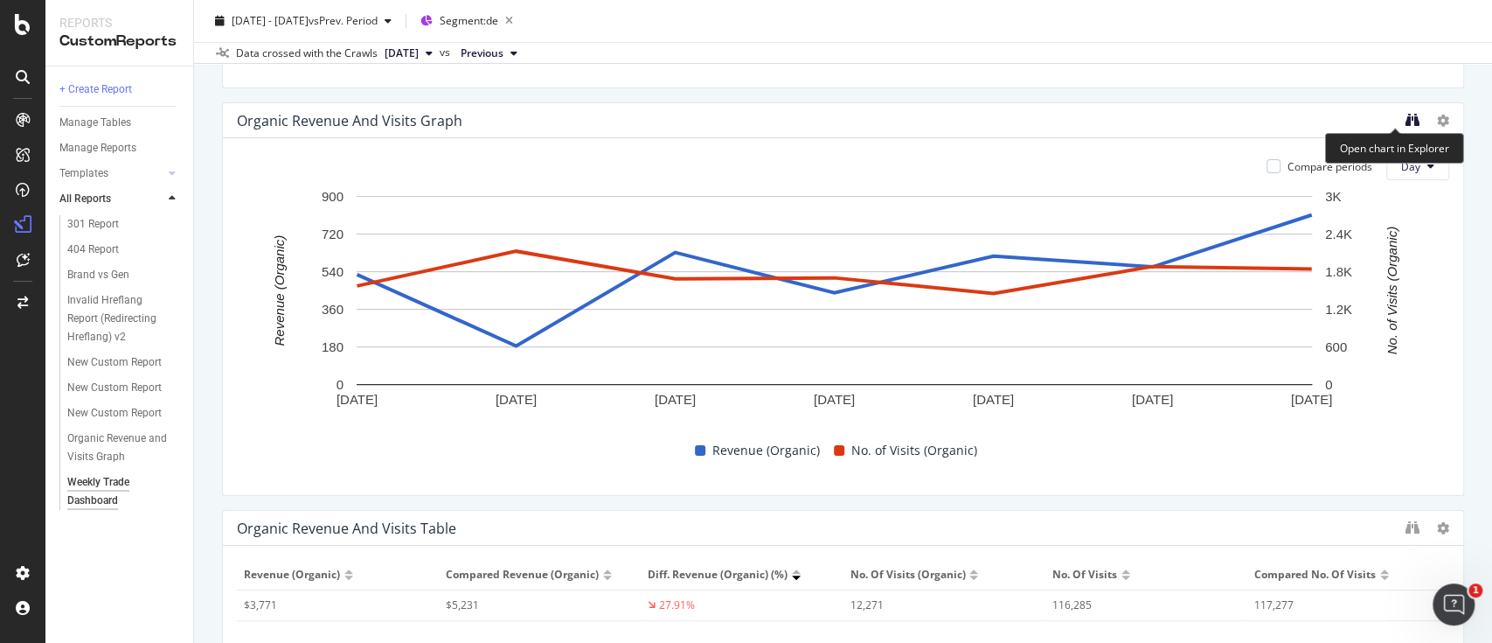 The image size is (1492, 643). What do you see at coordinates (120, 318) in the screenshot?
I see `div: Invalid Hreflang Report (Redirecting Hreflang) v2` at bounding box center [120, 318].